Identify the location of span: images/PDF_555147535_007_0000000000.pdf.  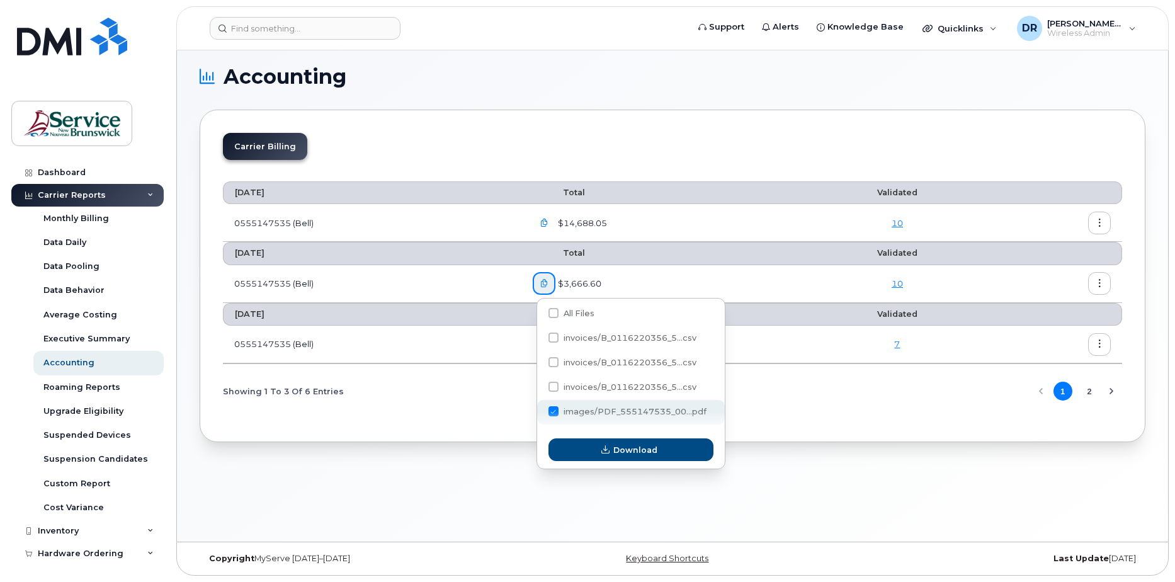
(627, 413).